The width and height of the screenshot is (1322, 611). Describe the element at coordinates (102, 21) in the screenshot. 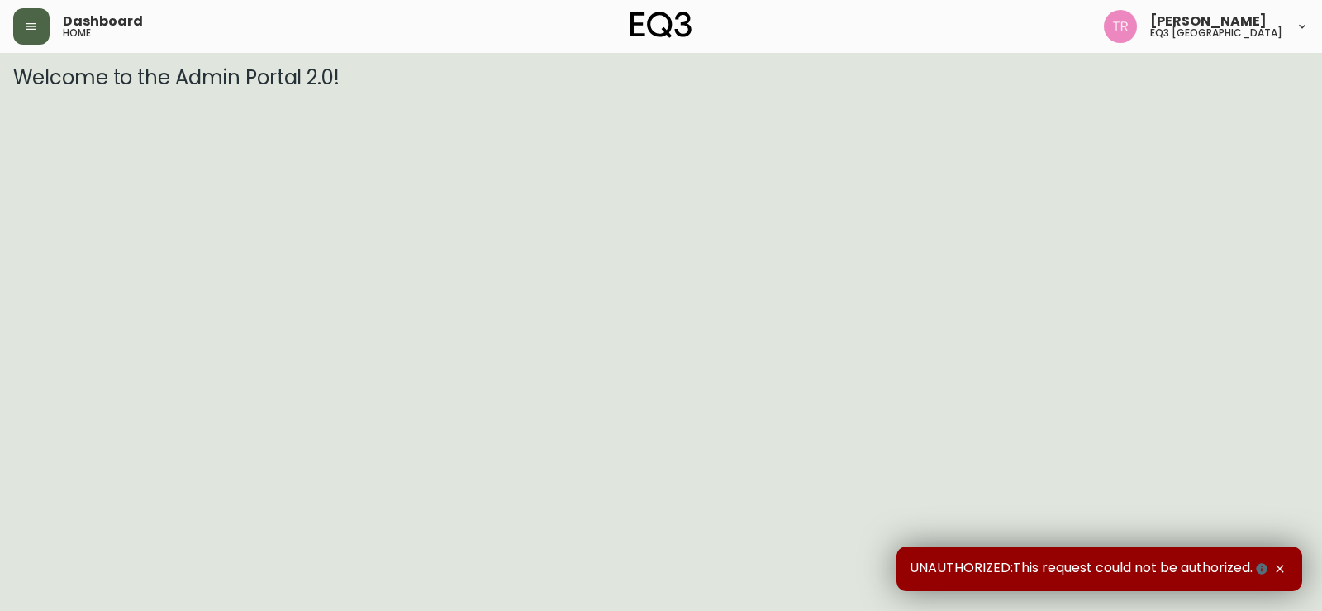

I see `span: Dashboard` at that location.